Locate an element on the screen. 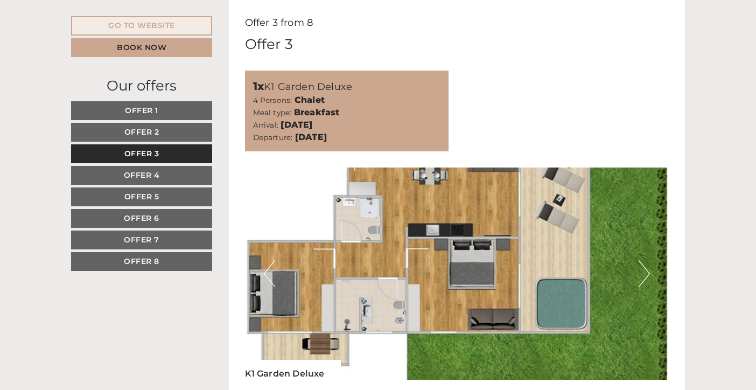 This screenshot has height=390, width=756. div: Offer 3 is located at coordinates (269, 44).